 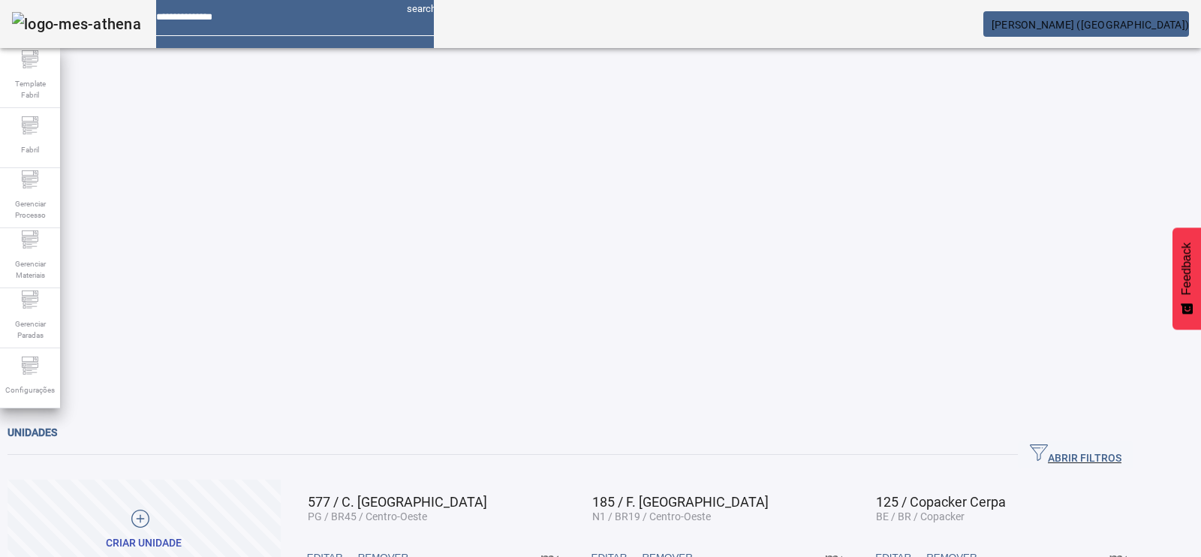 What do you see at coordinates (30, 269) in the screenshot?
I see `span: Gerenciar Materiais` at bounding box center [30, 269].